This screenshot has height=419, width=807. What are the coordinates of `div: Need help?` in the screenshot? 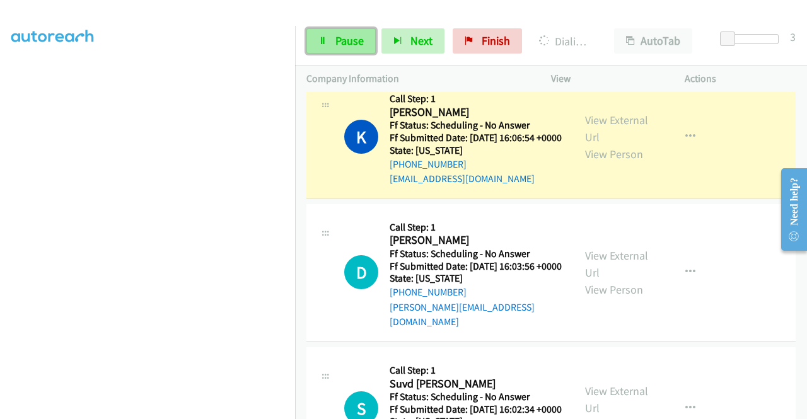 It's located at (23, 42).